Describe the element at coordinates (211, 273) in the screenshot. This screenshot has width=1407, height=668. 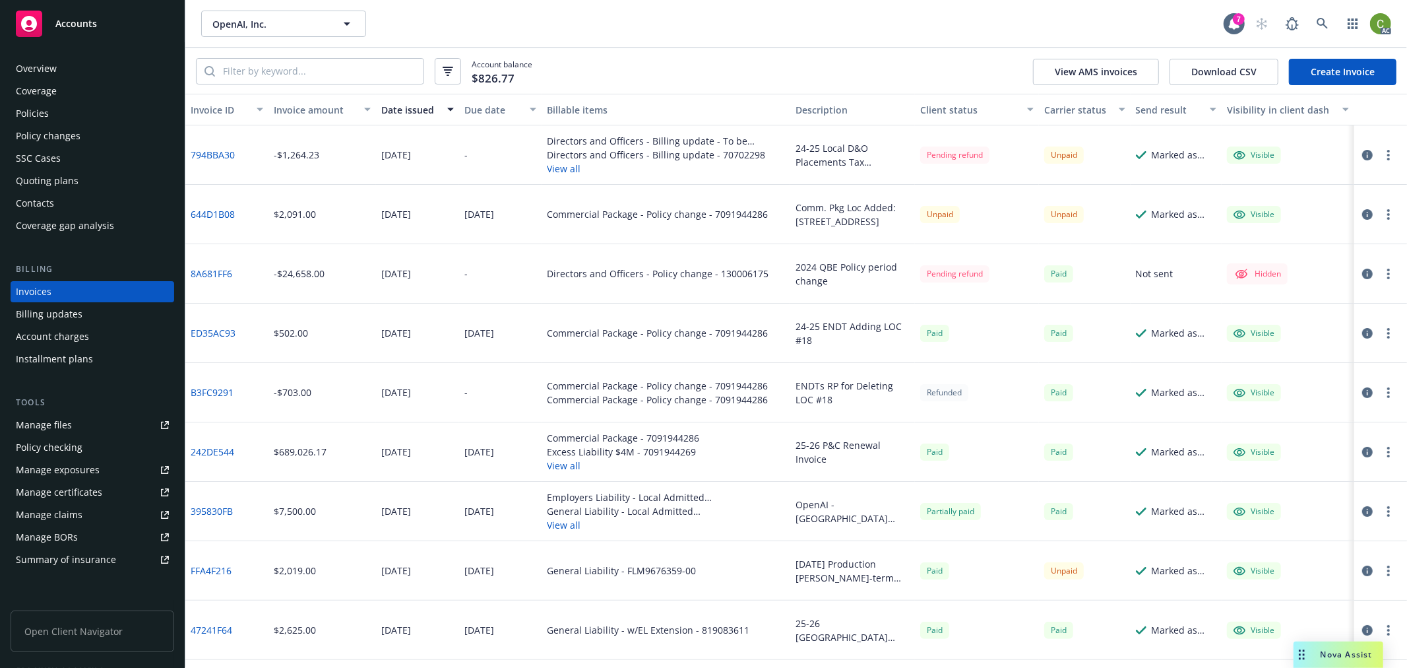
I see `a: 8A681FF6` at that location.